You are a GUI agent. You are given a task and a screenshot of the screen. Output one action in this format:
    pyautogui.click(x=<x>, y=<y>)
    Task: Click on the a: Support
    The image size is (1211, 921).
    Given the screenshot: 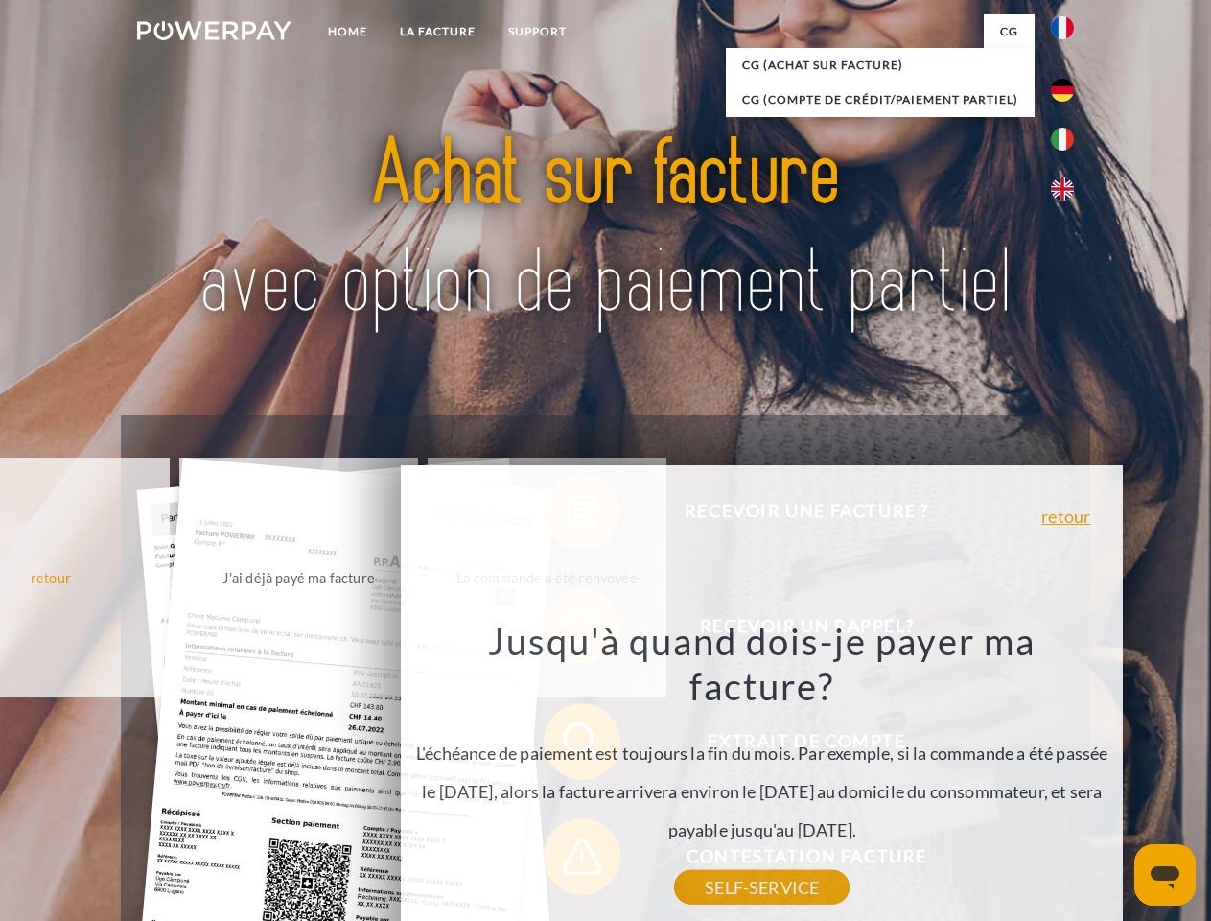 What is the action you would take?
    pyautogui.click(x=537, y=32)
    